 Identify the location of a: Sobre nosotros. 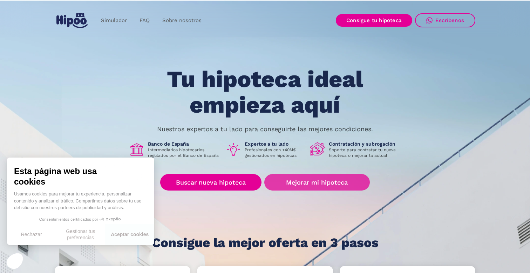
(182, 20).